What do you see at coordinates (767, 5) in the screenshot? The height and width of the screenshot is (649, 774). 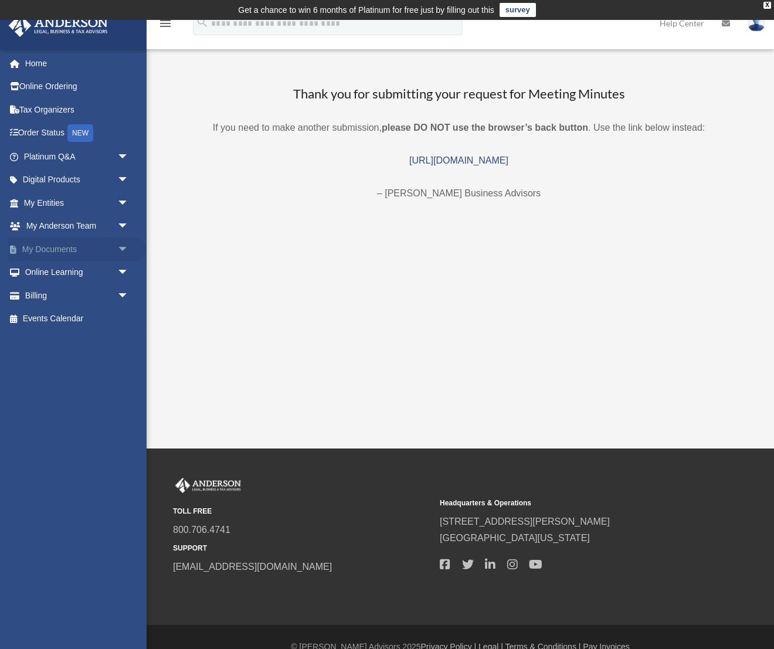 I see `div: close` at bounding box center [767, 5].